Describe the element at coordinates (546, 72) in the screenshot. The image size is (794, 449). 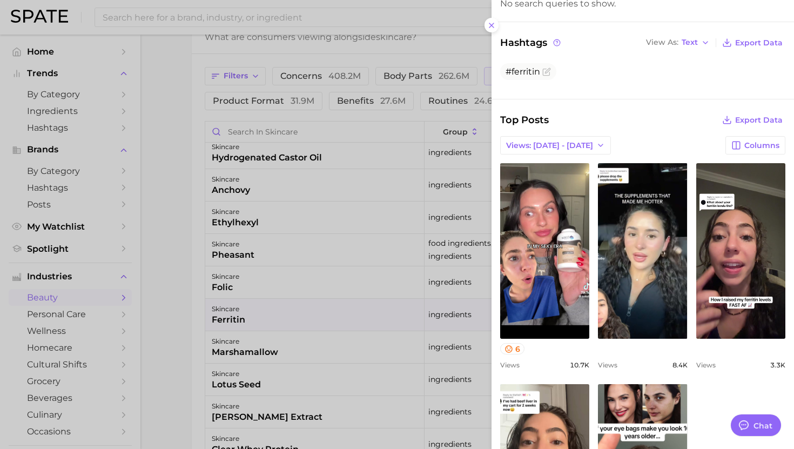
I see `button: Flag as miscategorized or irrelevant` at that location.